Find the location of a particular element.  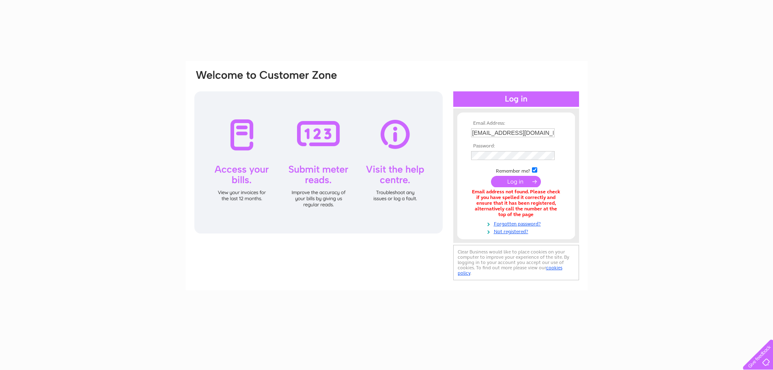

th: Email Address: is located at coordinates (516, 123).